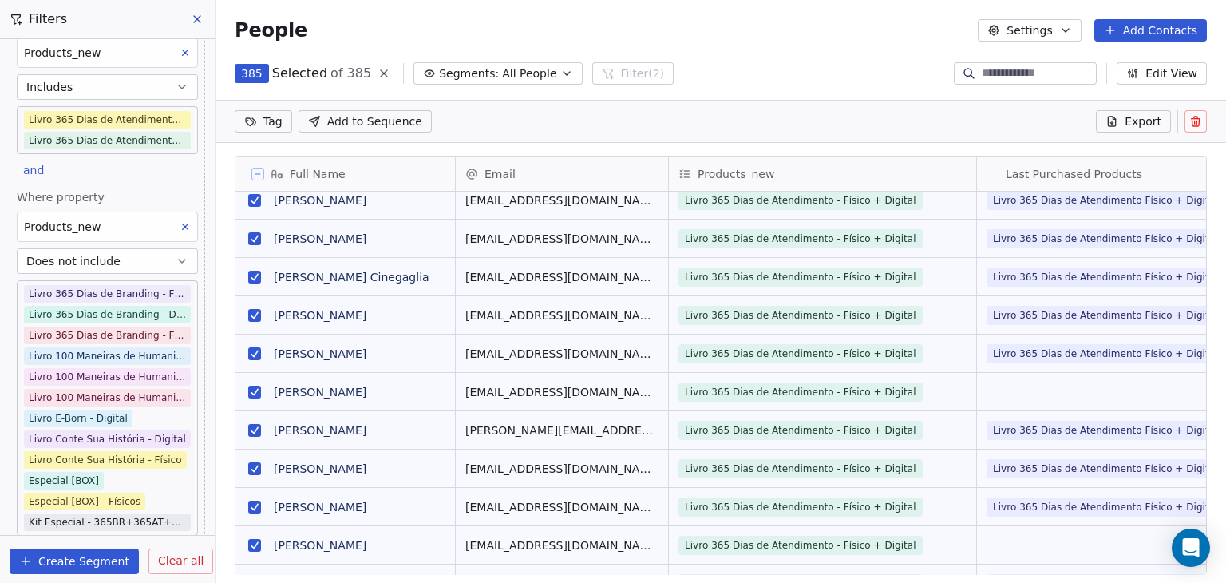  Describe the element at coordinates (251, 73) in the screenshot. I see `button: 385` at that location.